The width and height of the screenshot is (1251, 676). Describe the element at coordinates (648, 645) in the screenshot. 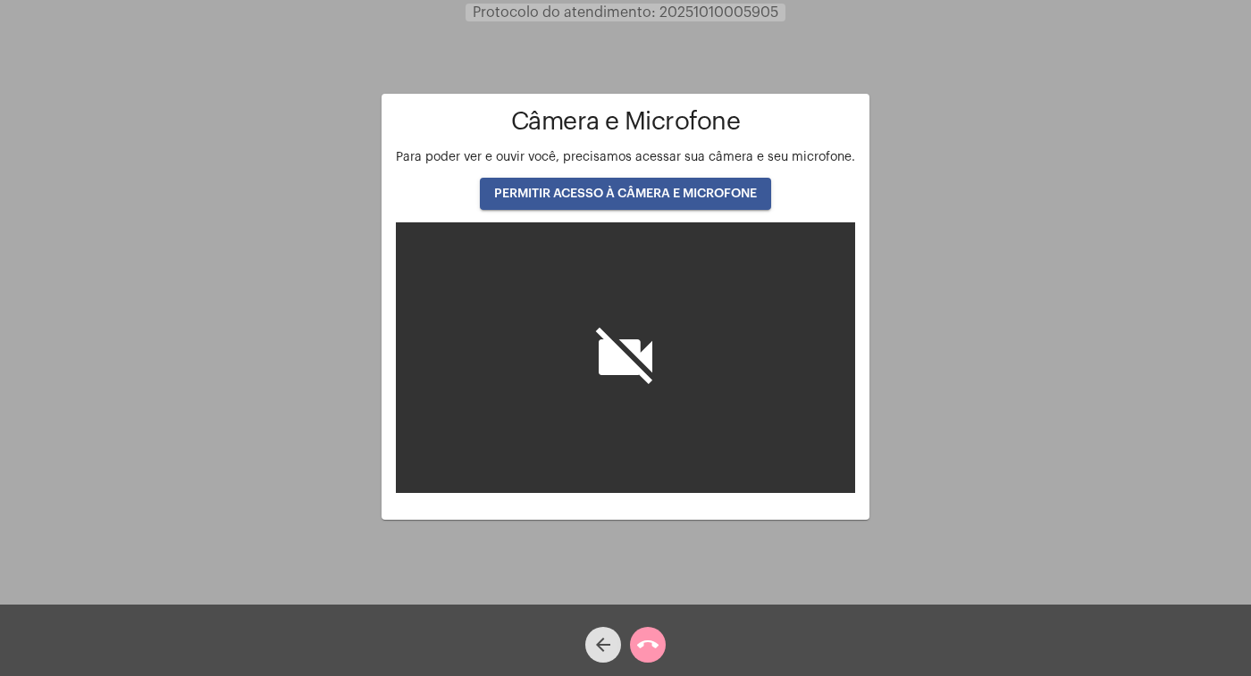

I see `mat-icon: call_end` at that location.